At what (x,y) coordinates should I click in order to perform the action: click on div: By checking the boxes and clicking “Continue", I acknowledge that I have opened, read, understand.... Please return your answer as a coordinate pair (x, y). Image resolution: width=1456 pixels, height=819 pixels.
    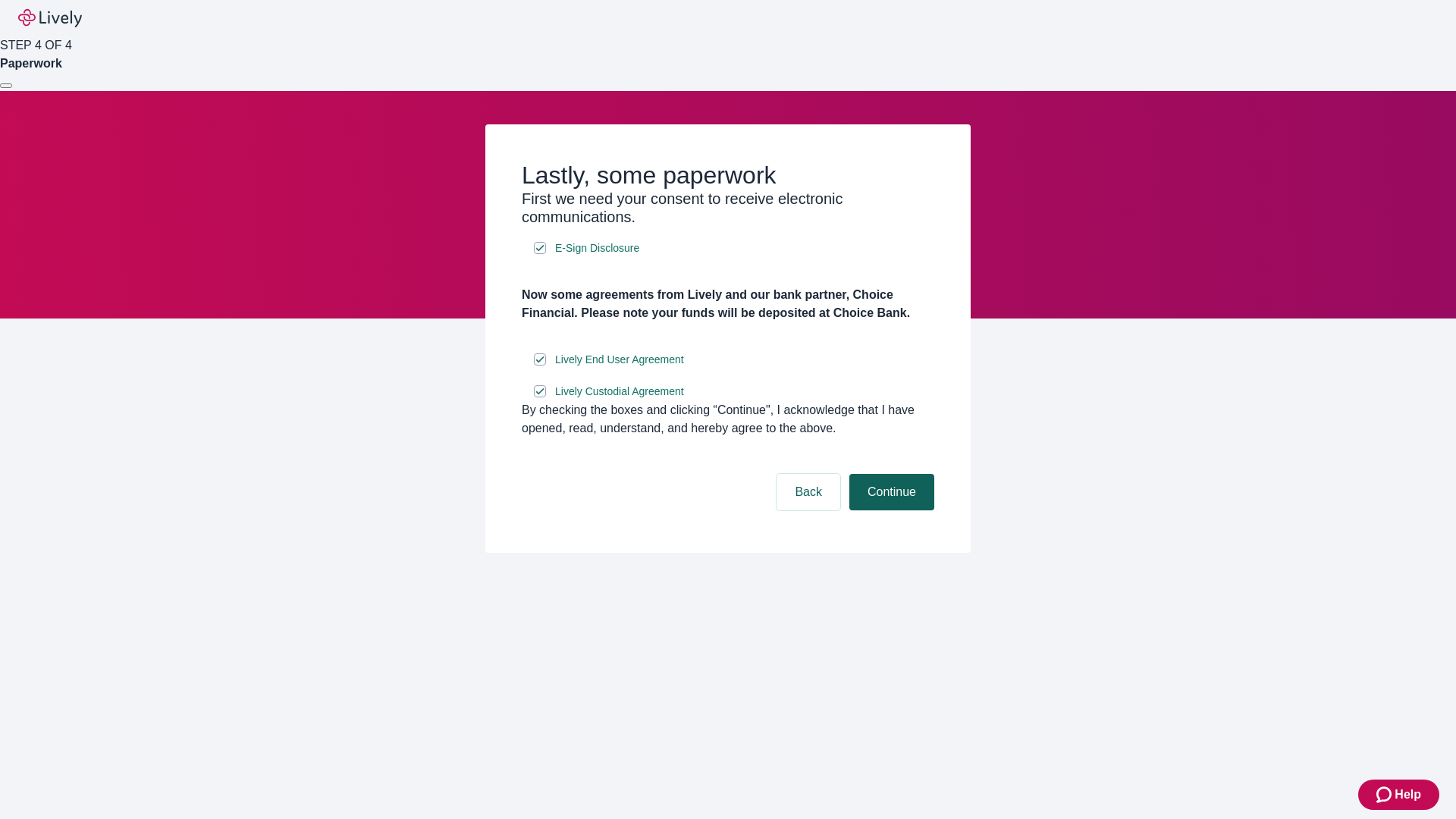
    Looking at the image, I should click on (728, 419).